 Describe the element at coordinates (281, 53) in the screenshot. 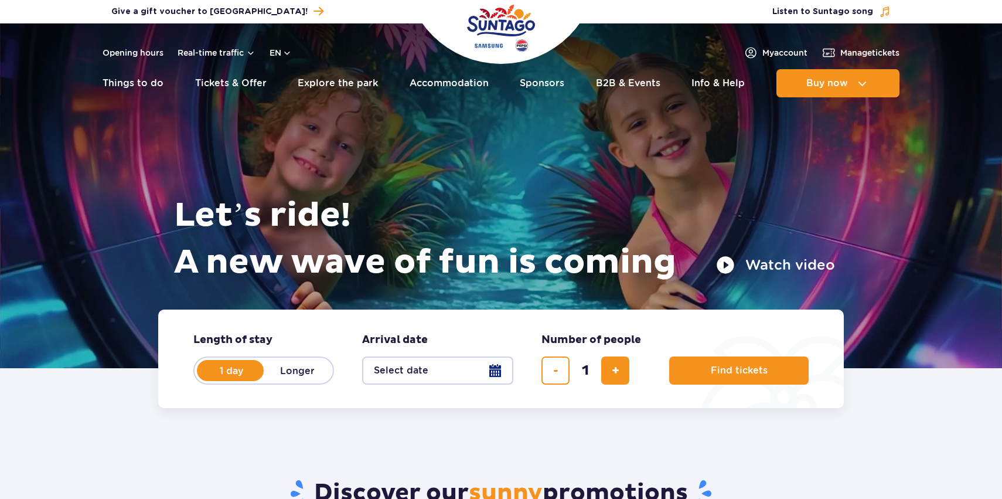

I see `button: en` at that location.